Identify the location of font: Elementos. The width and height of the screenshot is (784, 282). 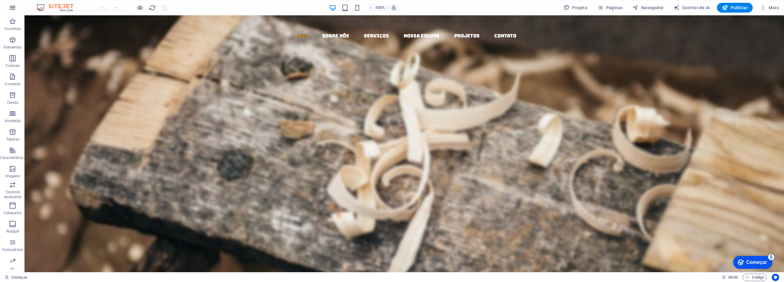
(13, 47).